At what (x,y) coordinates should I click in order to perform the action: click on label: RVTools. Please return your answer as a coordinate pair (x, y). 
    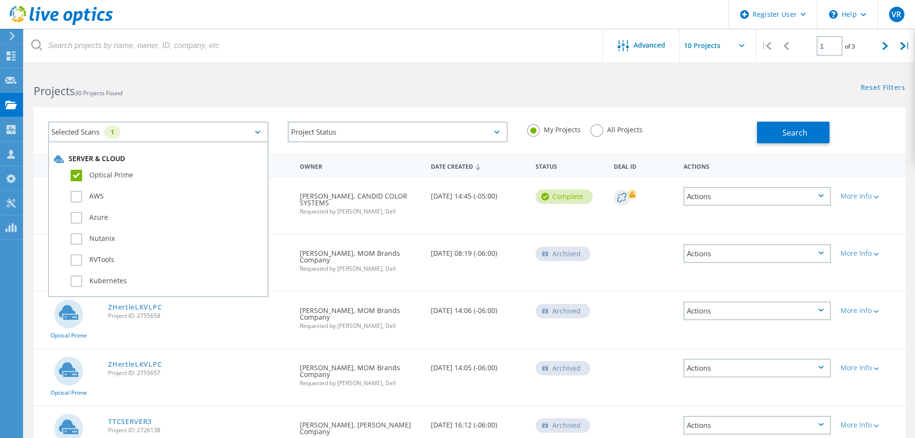
    Looking at the image, I should click on (167, 260).